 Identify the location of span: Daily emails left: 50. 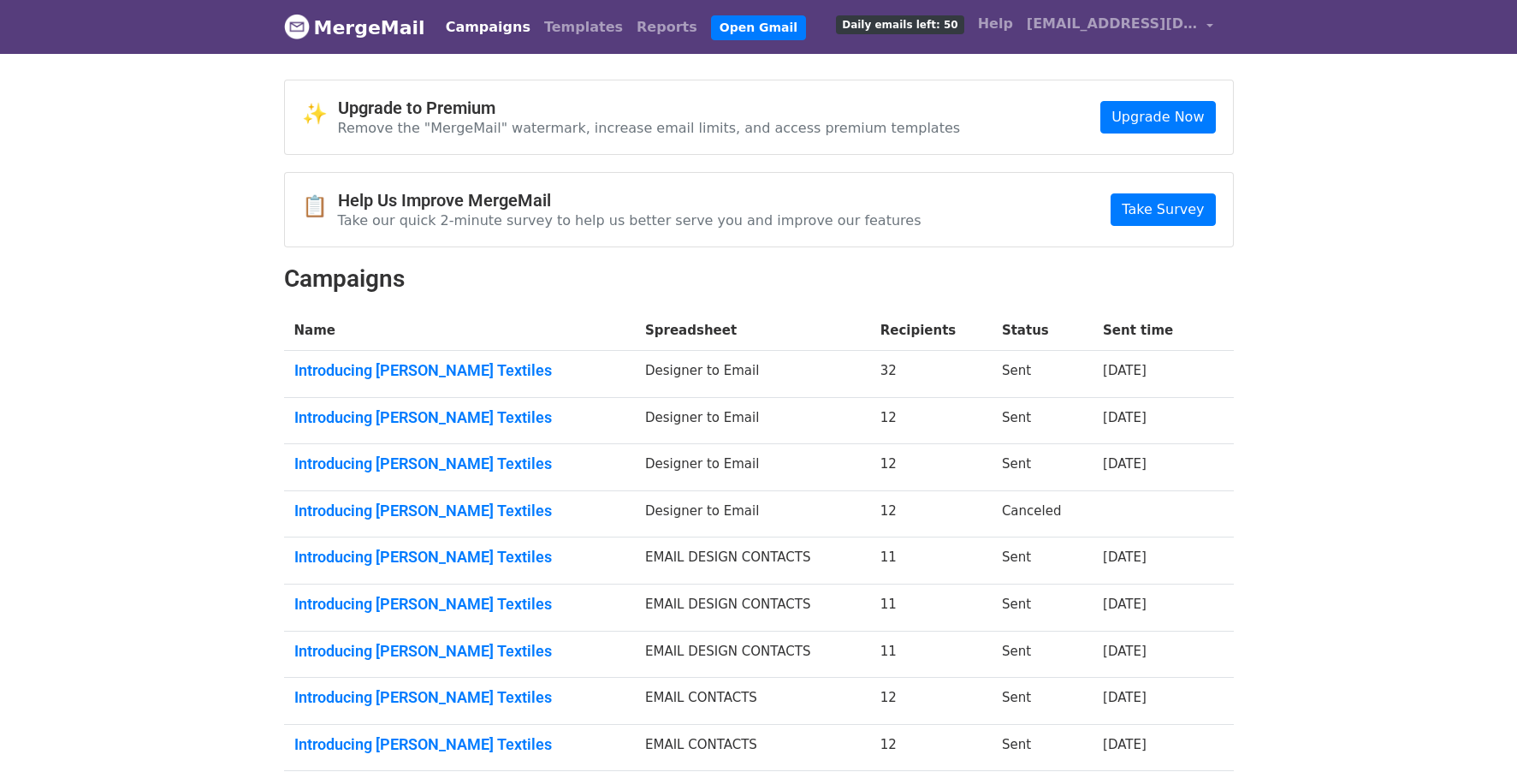
(899, 25).